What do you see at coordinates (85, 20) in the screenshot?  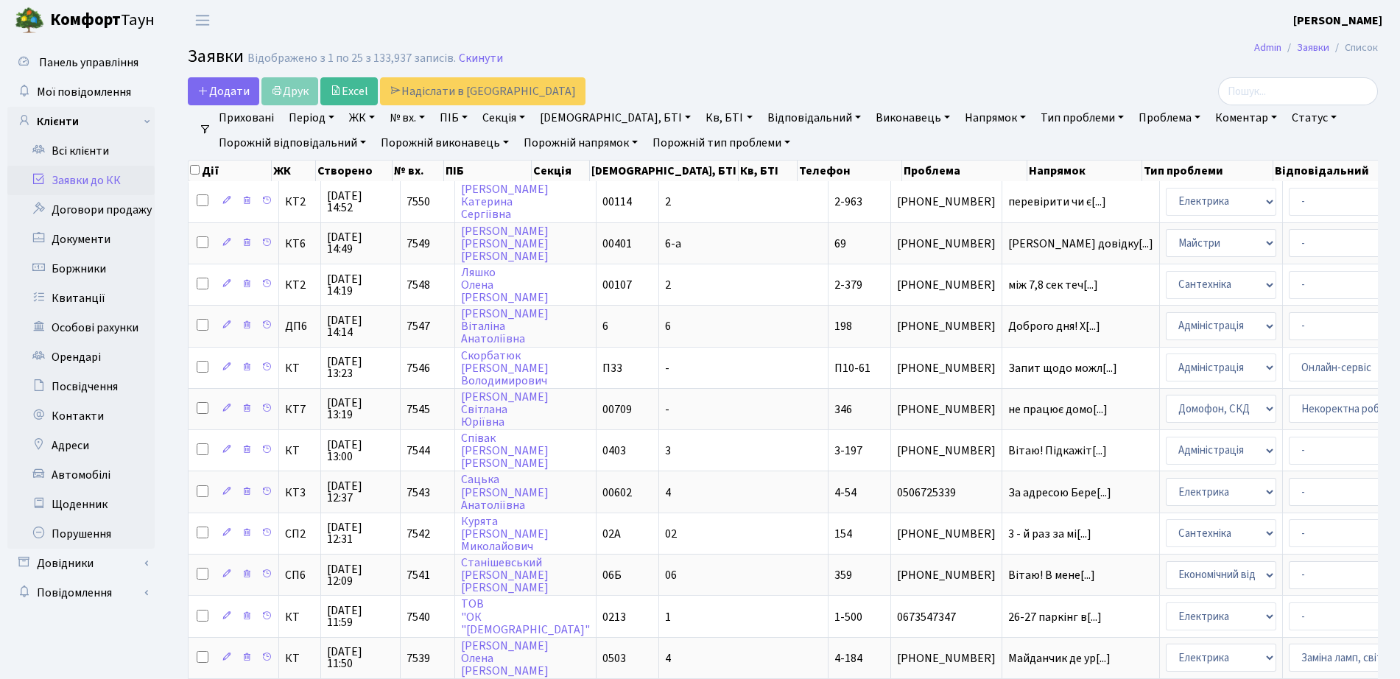 I see `b: Комфорт` at bounding box center [85, 20].